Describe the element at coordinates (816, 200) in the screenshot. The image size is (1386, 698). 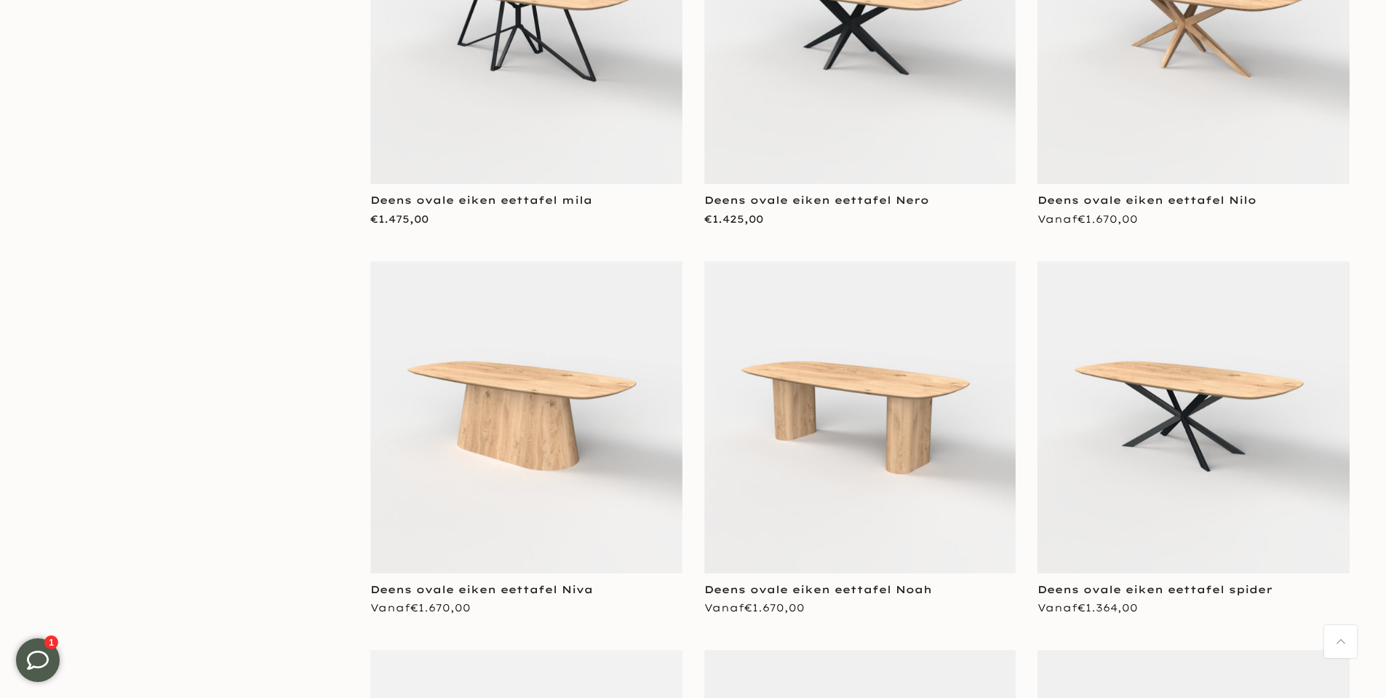
I see `a: Deens ovale eiken eettafel Nero` at that location.